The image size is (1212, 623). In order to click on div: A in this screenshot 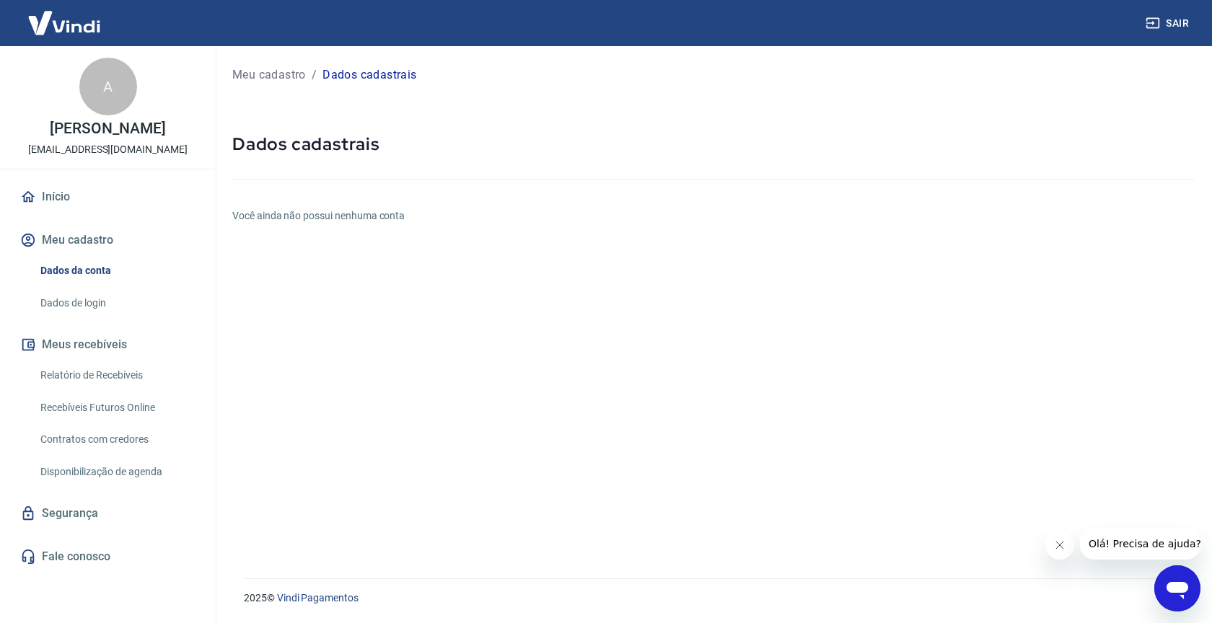, I will do `click(108, 87)`.